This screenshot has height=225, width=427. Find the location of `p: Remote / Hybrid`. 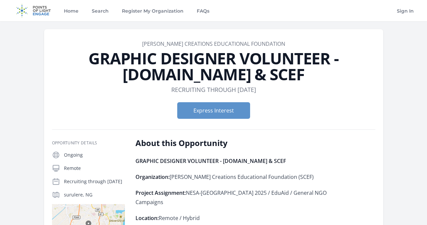

p: Remote / Hybrid is located at coordinates (232, 218).